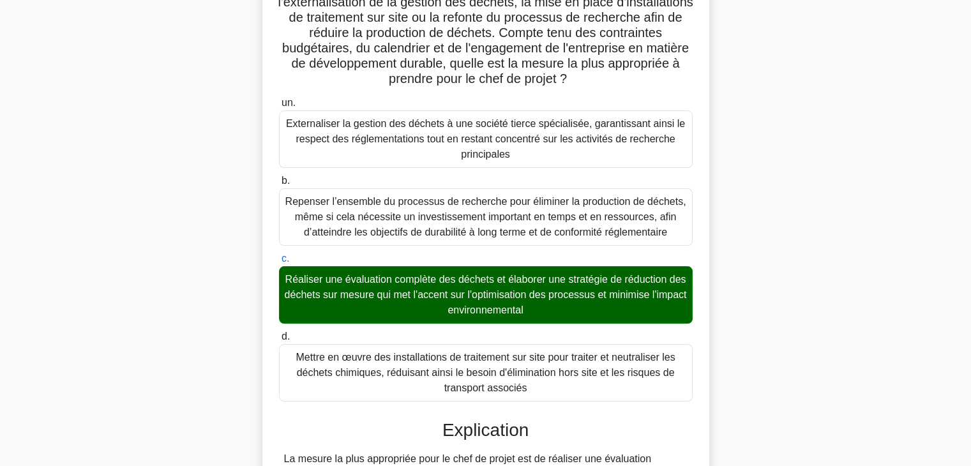 The height and width of the screenshot is (466, 971). What do you see at coordinates (485, 430) in the screenshot?
I see `font: Explication` at bounding box center [485, 430].